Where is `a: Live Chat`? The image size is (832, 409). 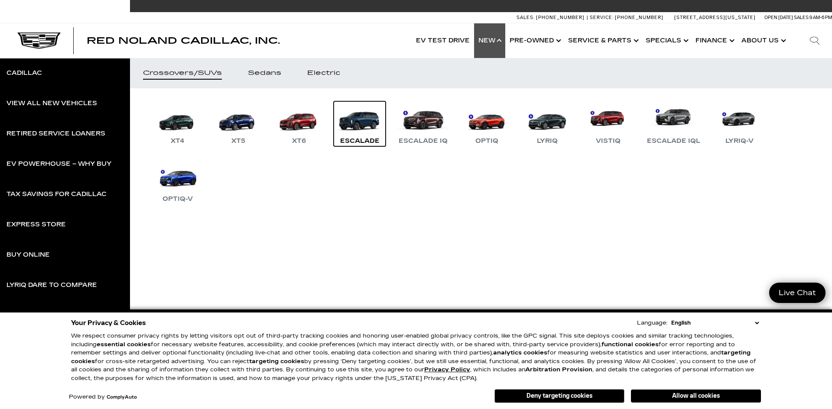
a: Live Chat is located at coordinates (797, 293).